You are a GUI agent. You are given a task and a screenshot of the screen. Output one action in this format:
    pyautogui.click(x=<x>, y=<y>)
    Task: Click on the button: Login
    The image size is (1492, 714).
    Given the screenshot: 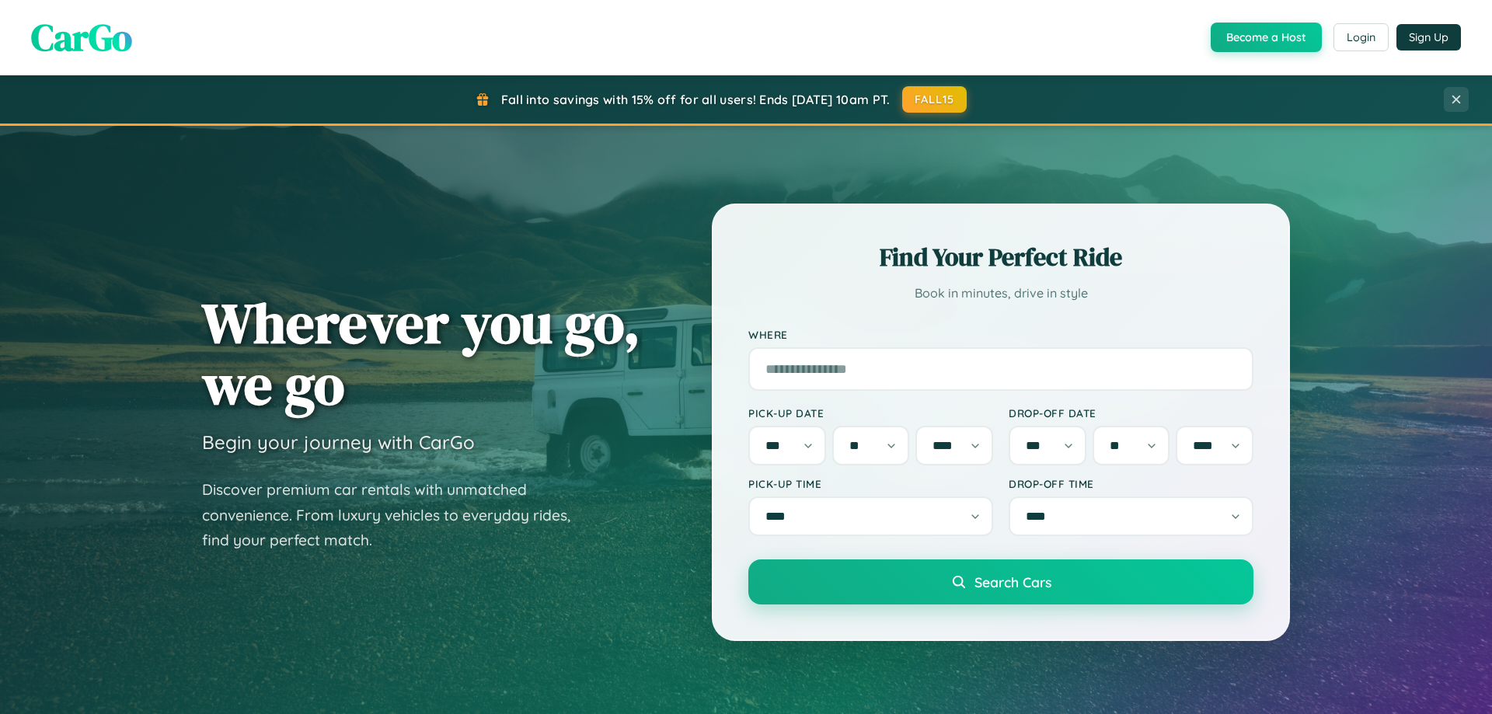 What is the action you would take?
    pyautogui.click(x=1361, y=37)
    